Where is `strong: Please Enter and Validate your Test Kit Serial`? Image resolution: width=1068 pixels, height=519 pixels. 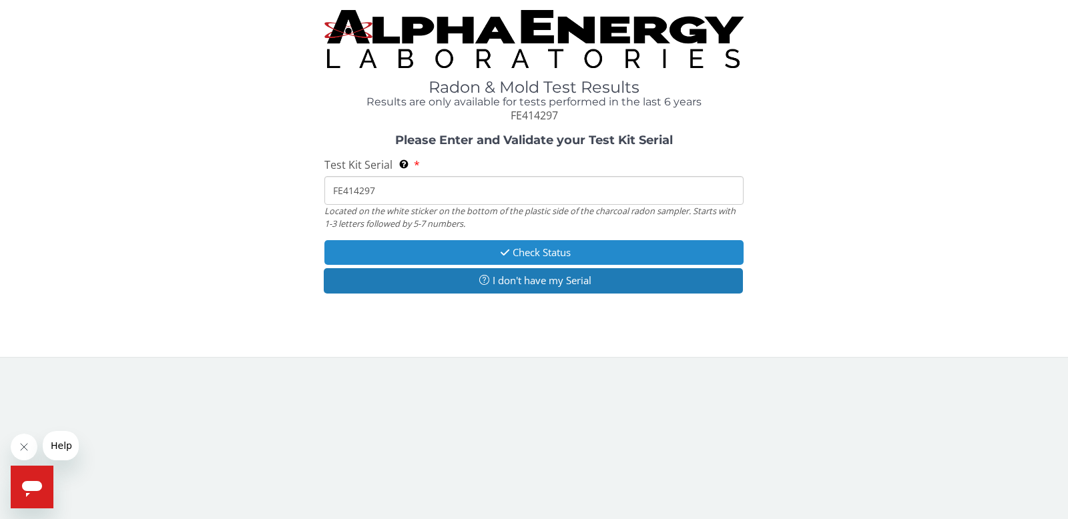 strong: Please Enter and Validate your Test Kit Serial is located at coordinates (534, 140).